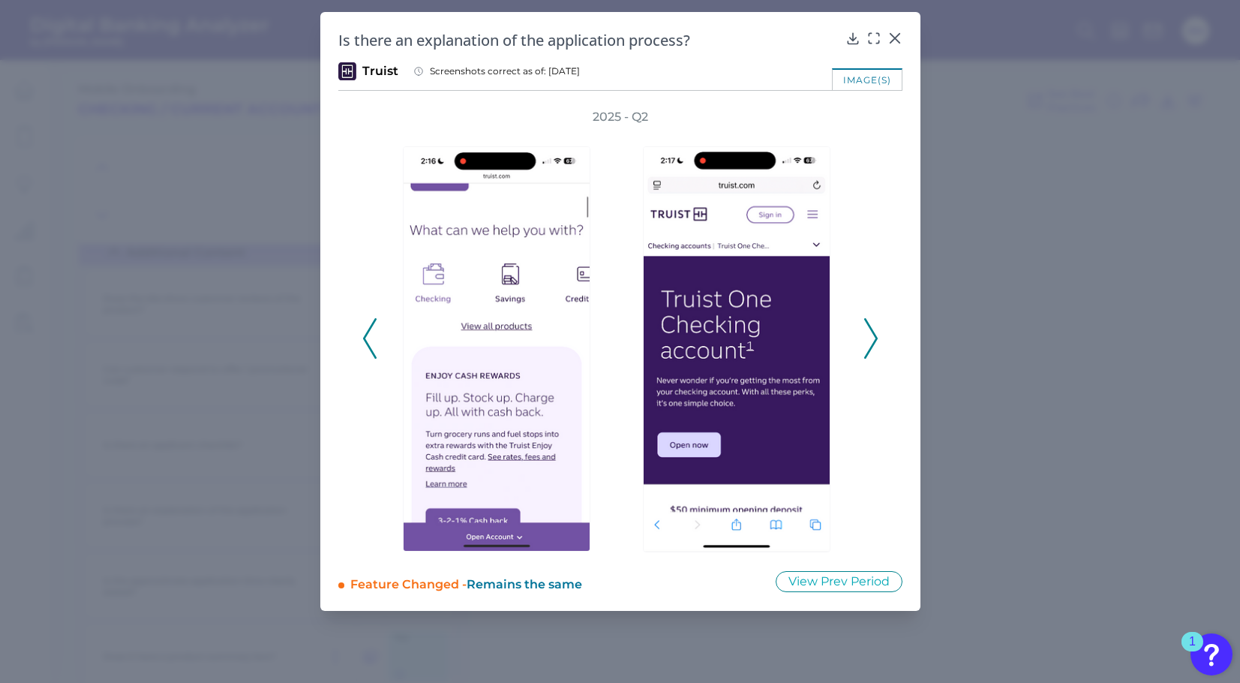 The image size is (1240, 683). I want to click on button: Open Resource Center, 1 new notification, so click(1211, 654).